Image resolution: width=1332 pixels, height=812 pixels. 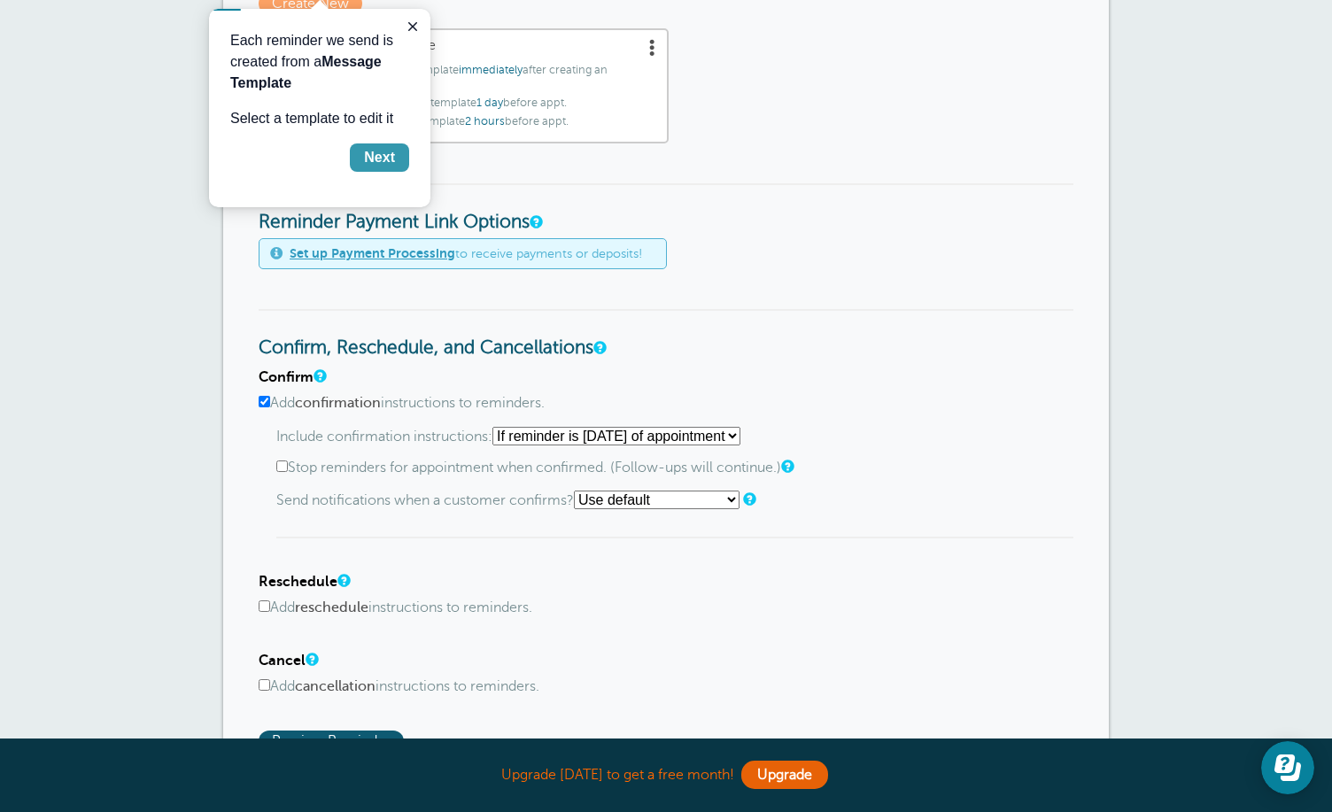 What do you see at coordinates (372, 253) in the screenshot?
I see `a: Set up Payment Processing` at bounding box center [372, 253].